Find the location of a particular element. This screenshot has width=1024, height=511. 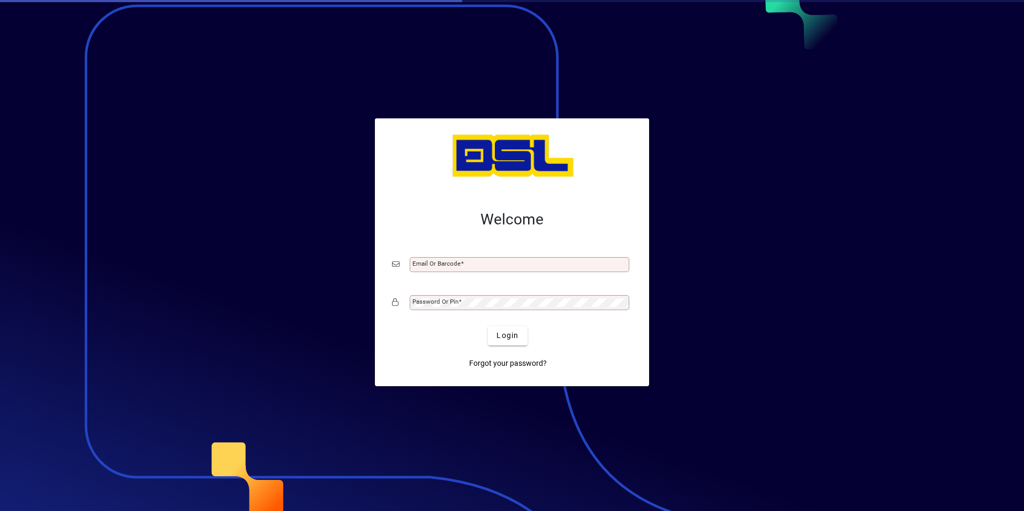

h2: Welcome is located at coordinates (512, 219).